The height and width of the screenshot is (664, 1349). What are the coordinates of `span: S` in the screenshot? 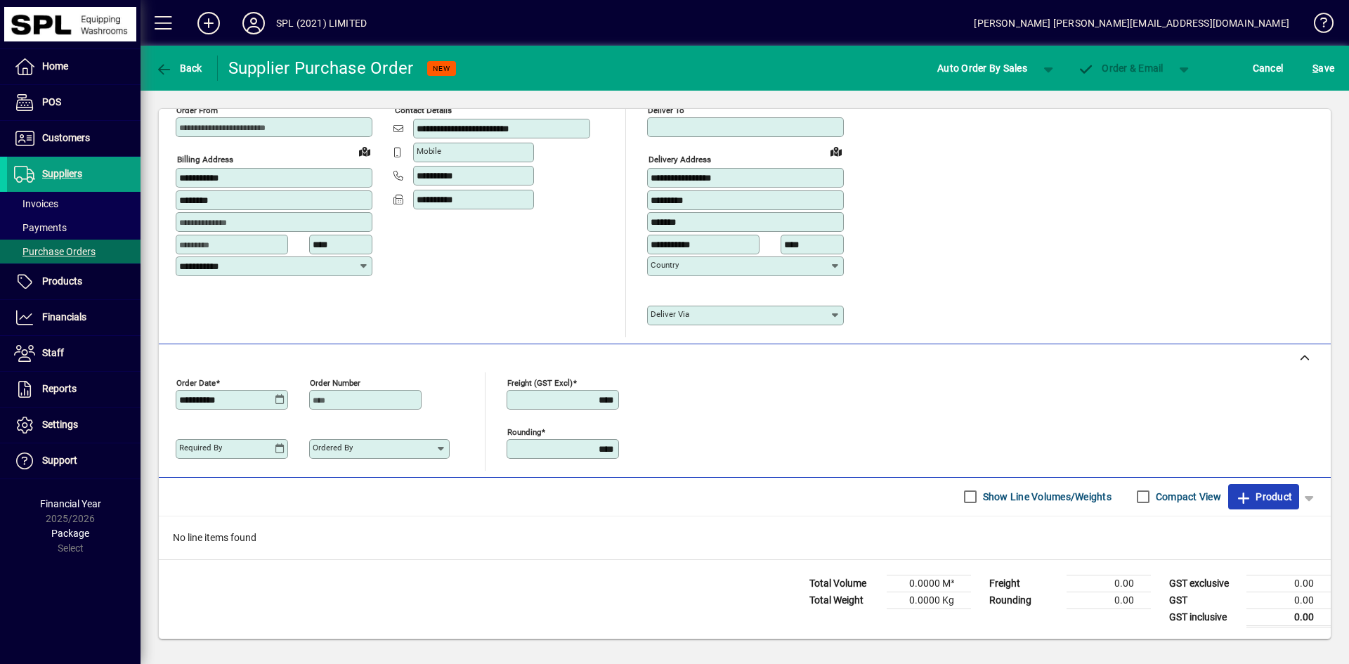 It's located at (1316, 68).